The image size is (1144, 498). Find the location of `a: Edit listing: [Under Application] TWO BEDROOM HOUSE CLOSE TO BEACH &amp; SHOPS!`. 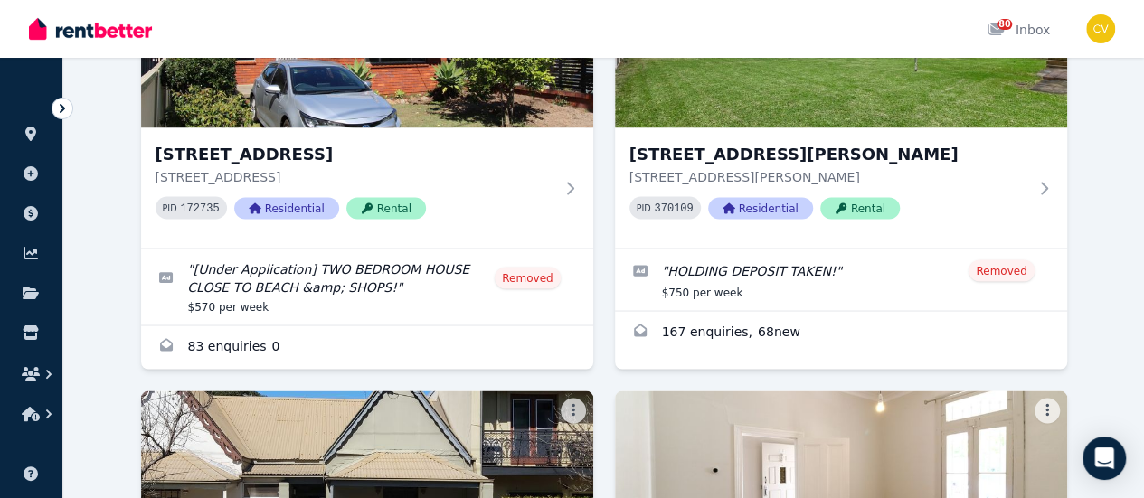

a: Edit listing: [Under Application] TWO BEDROOM HOUSE CLOSE TO BEACH &amp; SHOPS! is located at coordinates (367, 287).